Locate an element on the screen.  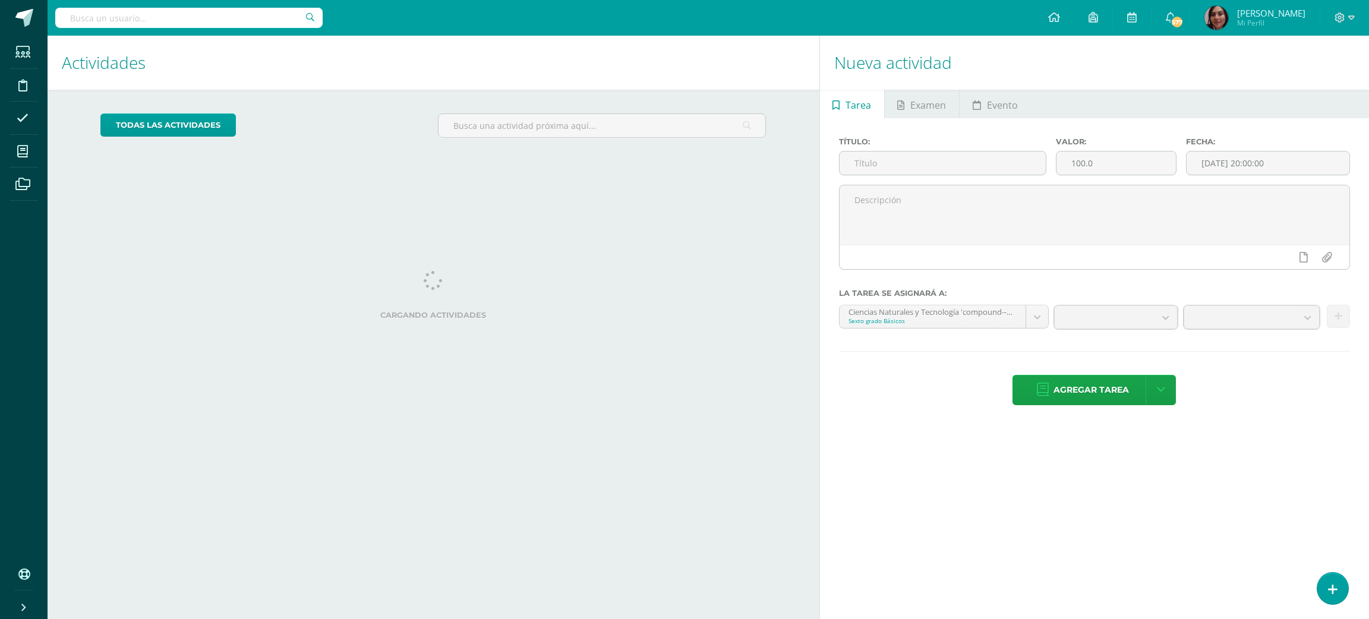
span: 577 is located at coordinates (1177, 22).